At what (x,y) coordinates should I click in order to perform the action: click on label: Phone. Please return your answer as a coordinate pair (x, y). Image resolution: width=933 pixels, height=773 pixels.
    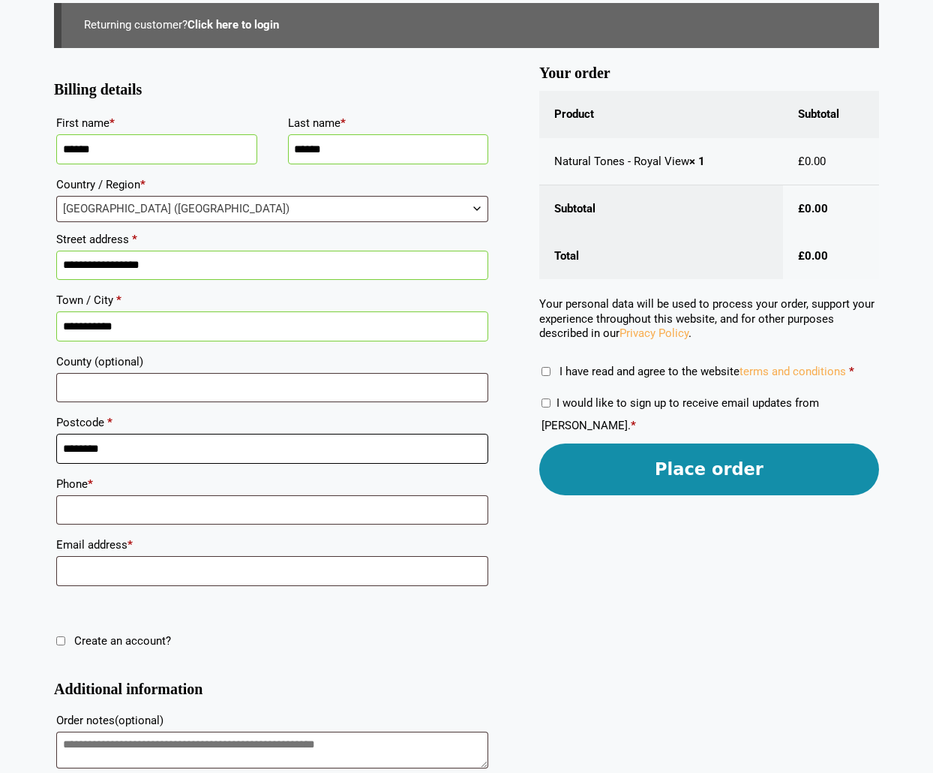
    Looking at the image, I should click on (272, 484).